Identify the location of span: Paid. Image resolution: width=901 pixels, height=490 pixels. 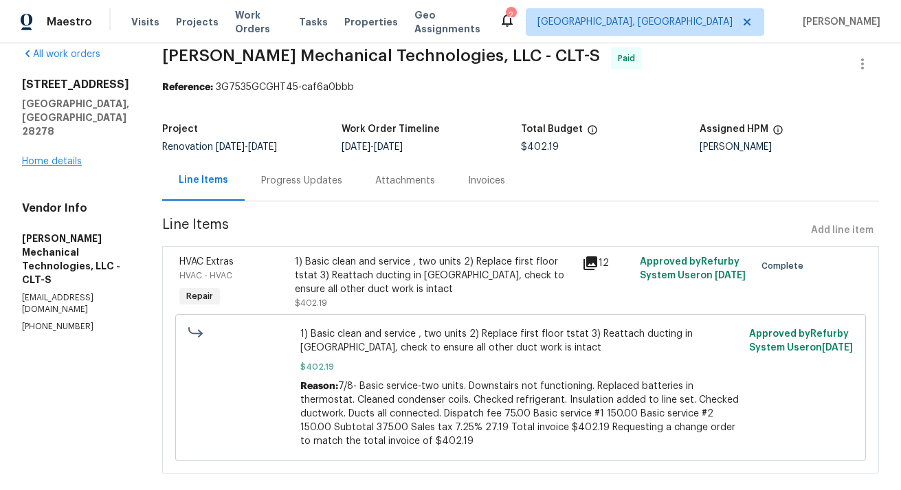
(629, 58).